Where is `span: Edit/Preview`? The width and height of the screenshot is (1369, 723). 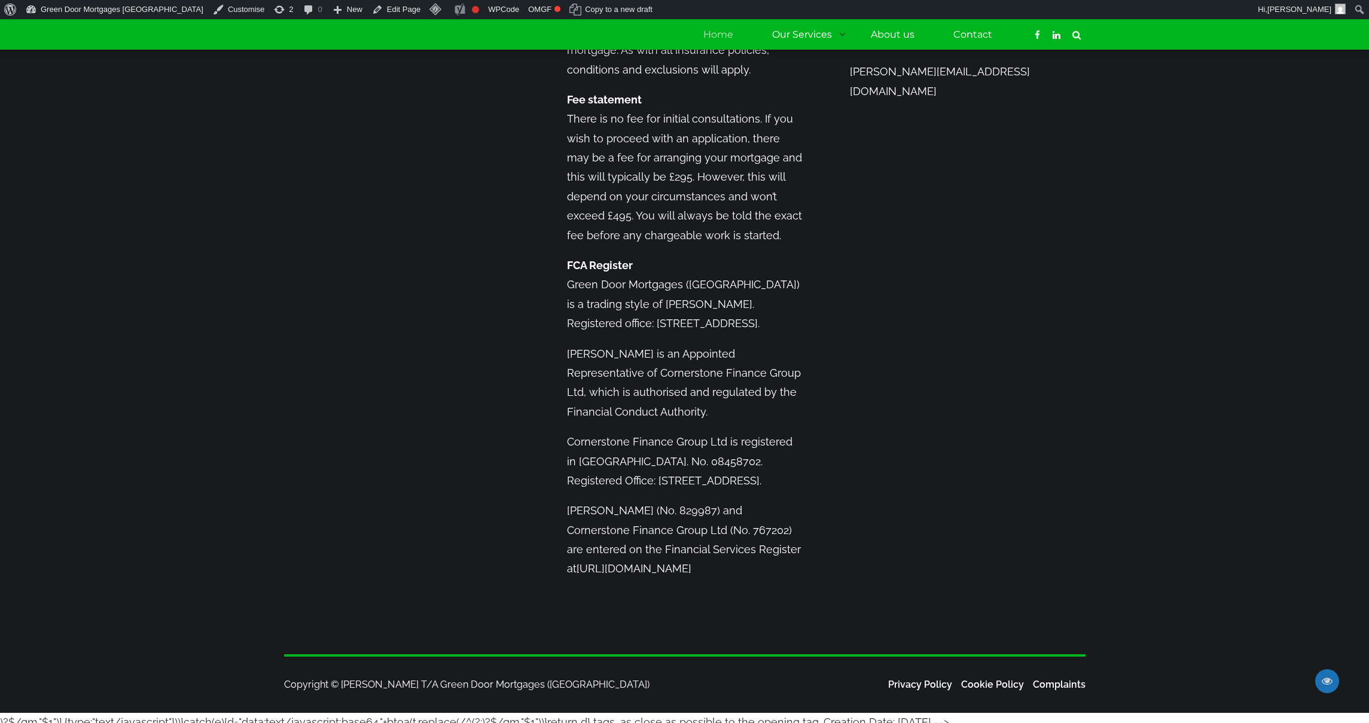 span: Edit/Preview is located at coordinates (1327, 681).